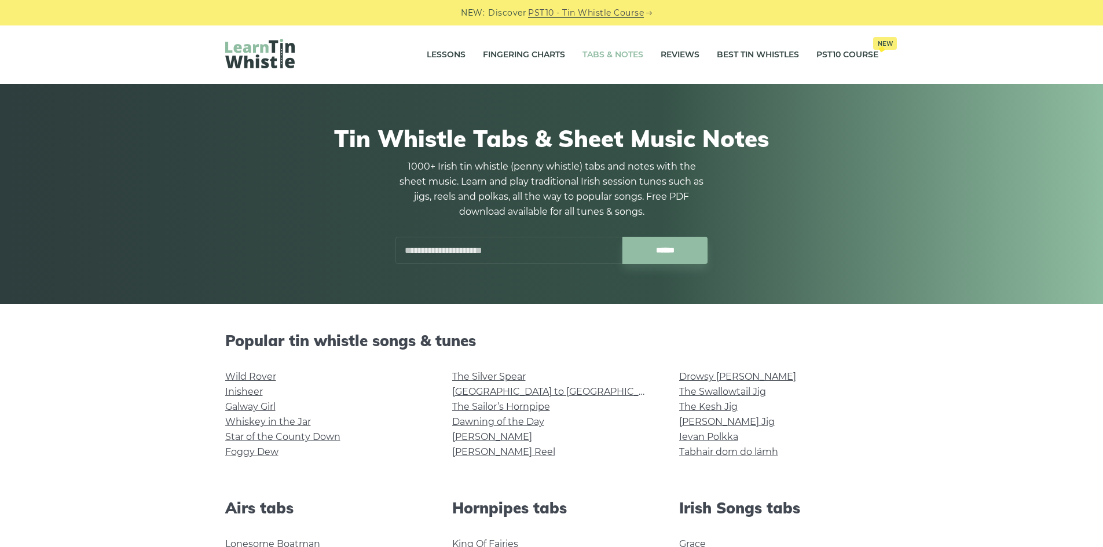 The width and height of the screenshot is (1103, 547). Describe the element at coordinates (446, 55) in the screenshot. I see `a: Lessons` at that location.